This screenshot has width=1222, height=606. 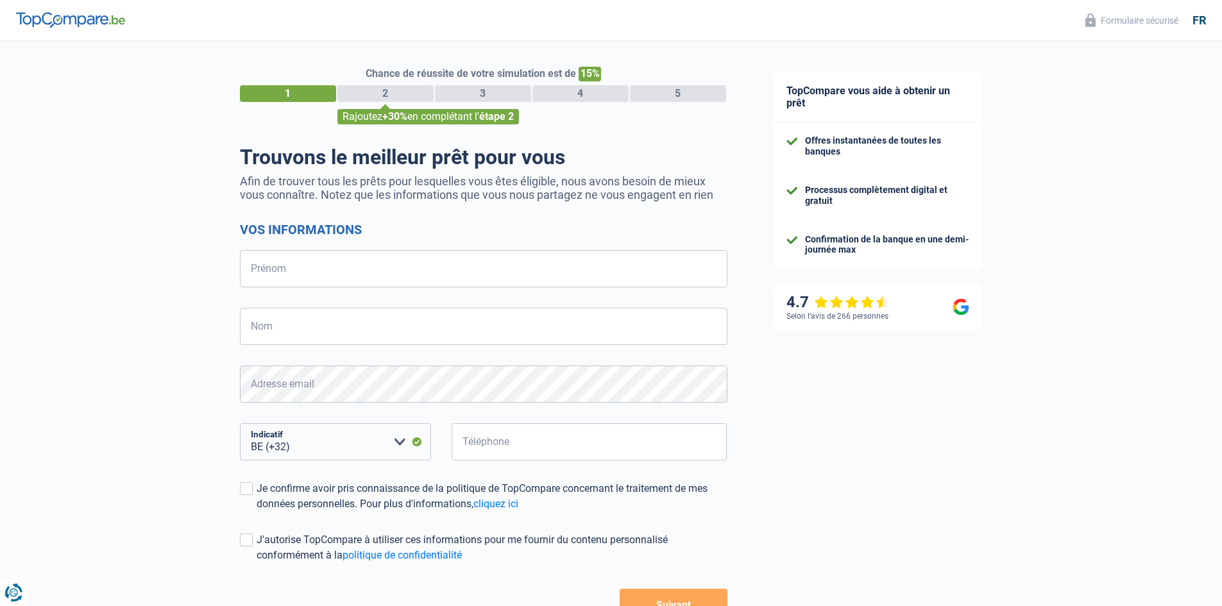 What do you see at coordinates (887, 196) in the screenshot?
I see `div: Processus complètement digital et gratuit` at bounding box center [887, 196].